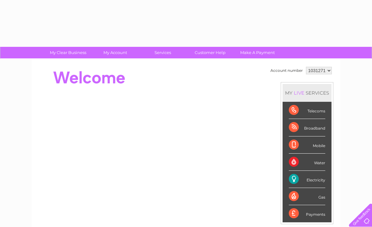 This screenshot has width=372, height=227. What do you see at coordinates (163, 52) in the screenshot?
I see `a: Services` at bounding box center [163, 52].